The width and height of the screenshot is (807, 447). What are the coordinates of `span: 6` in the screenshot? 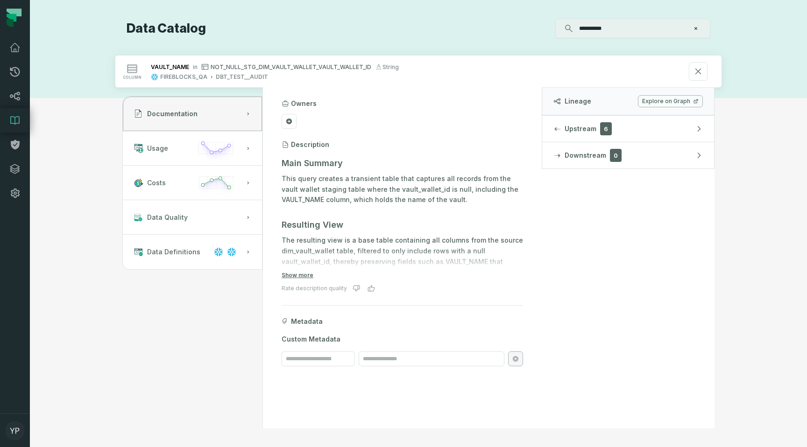 It's located at (605, 129).